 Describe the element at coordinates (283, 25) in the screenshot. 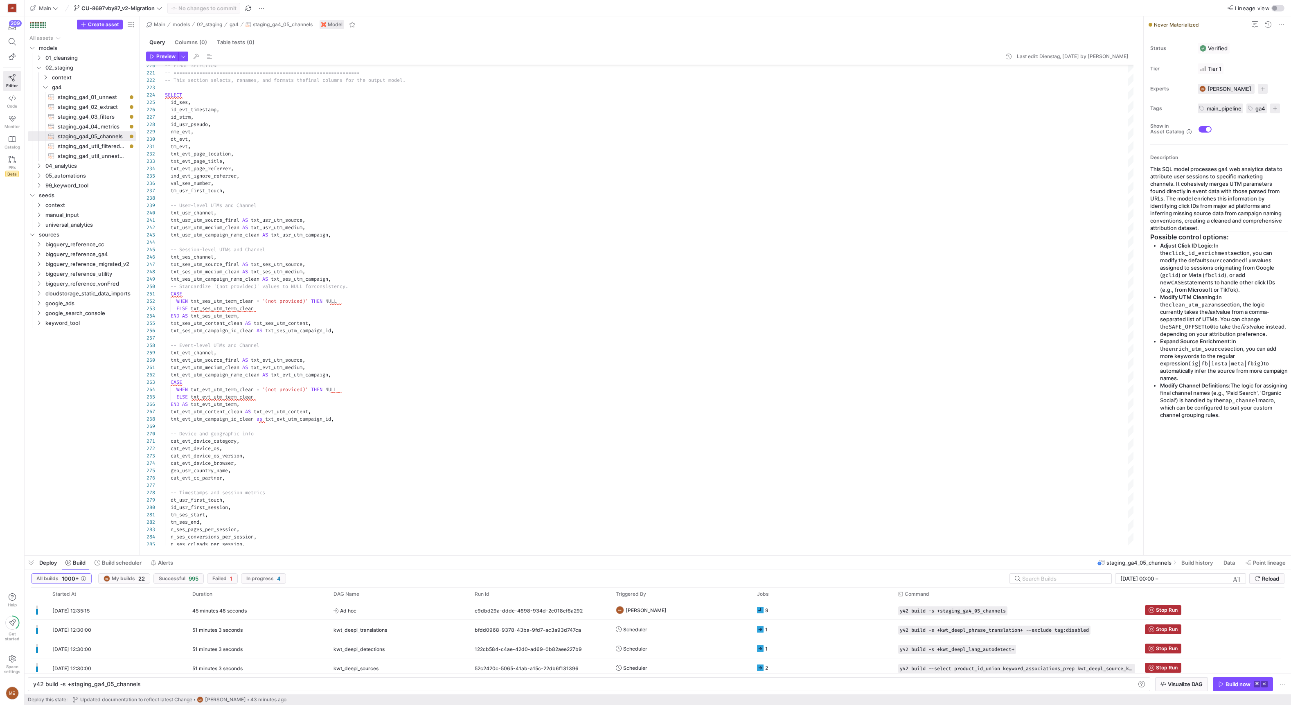

I see `span: staging_ga4_05_channels` at that location.